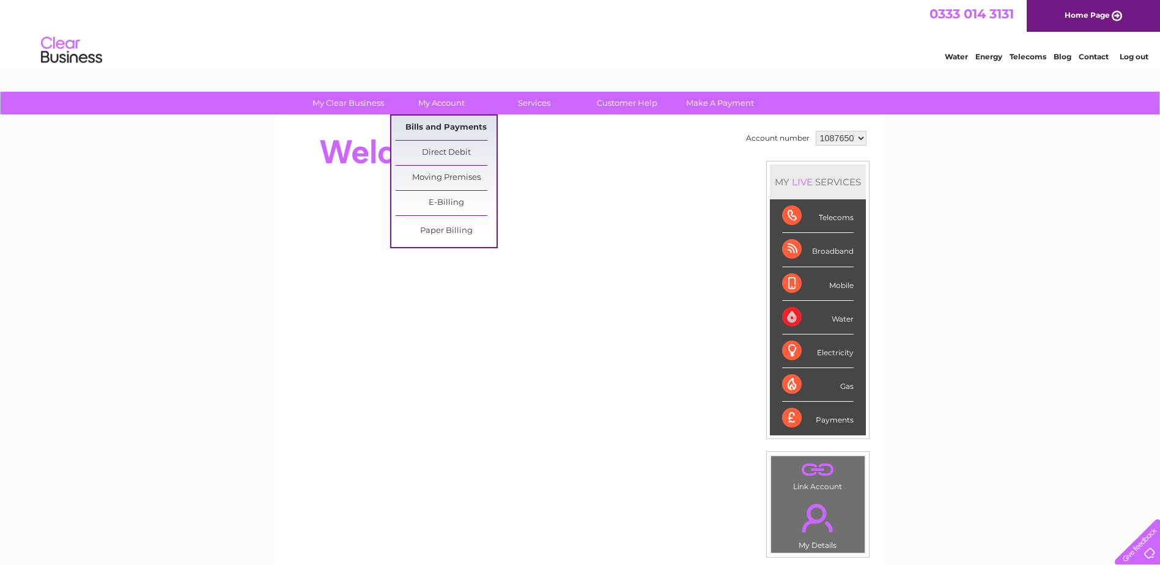  Describe the element at coordinates (1028, 56) in the screenshot. I see `a: Telecoms` at that location.